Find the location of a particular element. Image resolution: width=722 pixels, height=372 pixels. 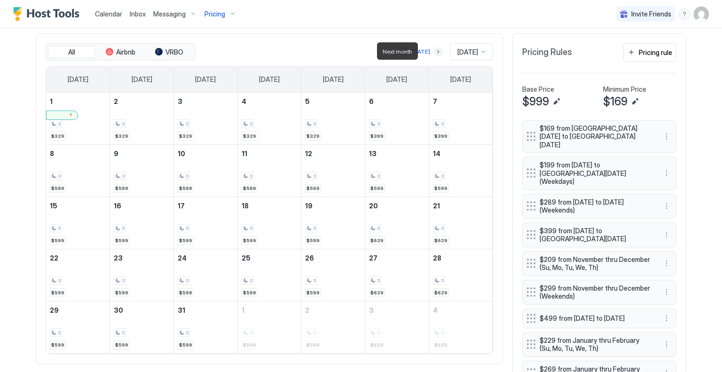

td: March 27, 2026 is located at coordinates (397, 274).